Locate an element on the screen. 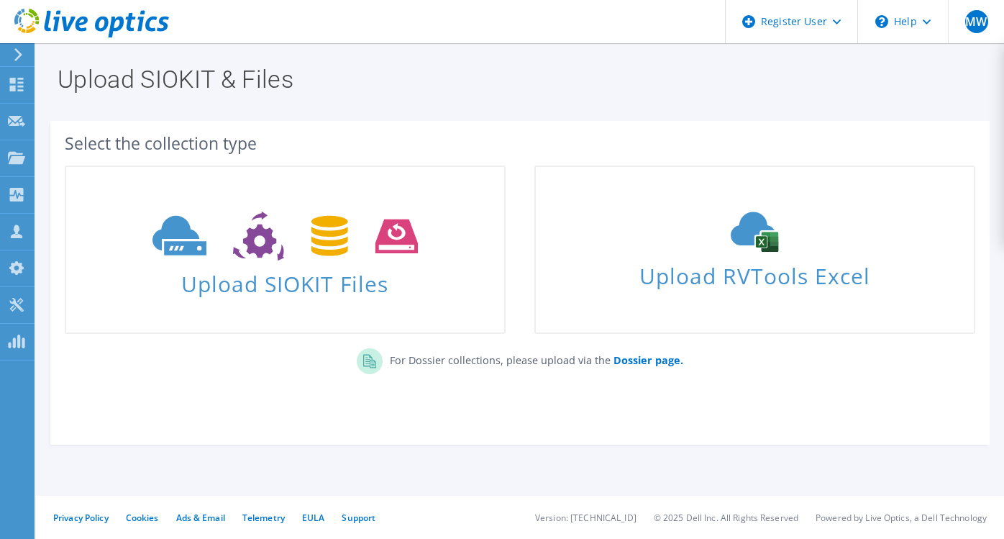 The width and height of the screenshot is (1004, 539). span: Upload SIOKIT Files is located at coordinates (285, 279).